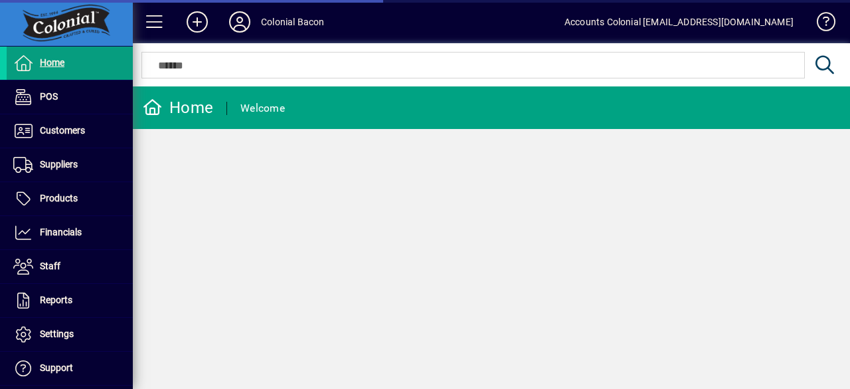 The width and height of the screenshot is (850, 389). What do you see at coordinates (178, 108) in the screenshot?
I see `div: Home` at bounding box center [178, 108].